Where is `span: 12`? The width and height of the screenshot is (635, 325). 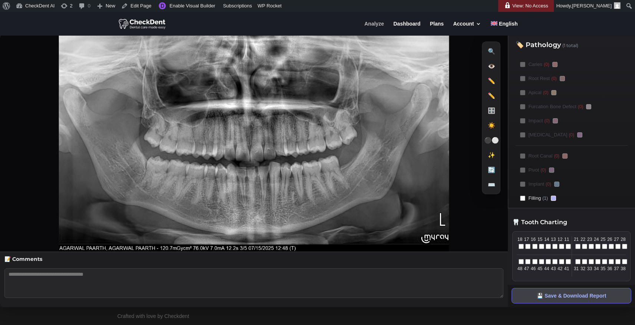 span: 12 is located at coordinates (560, 239).